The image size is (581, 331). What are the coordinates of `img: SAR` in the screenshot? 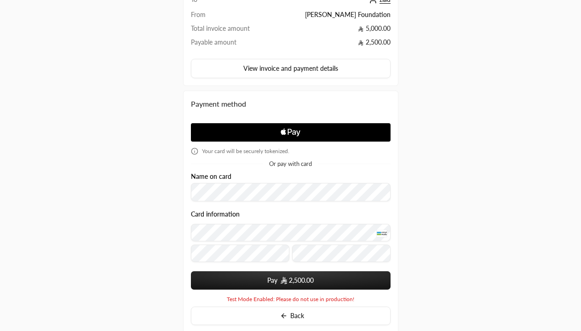 It's located at (284, 281).